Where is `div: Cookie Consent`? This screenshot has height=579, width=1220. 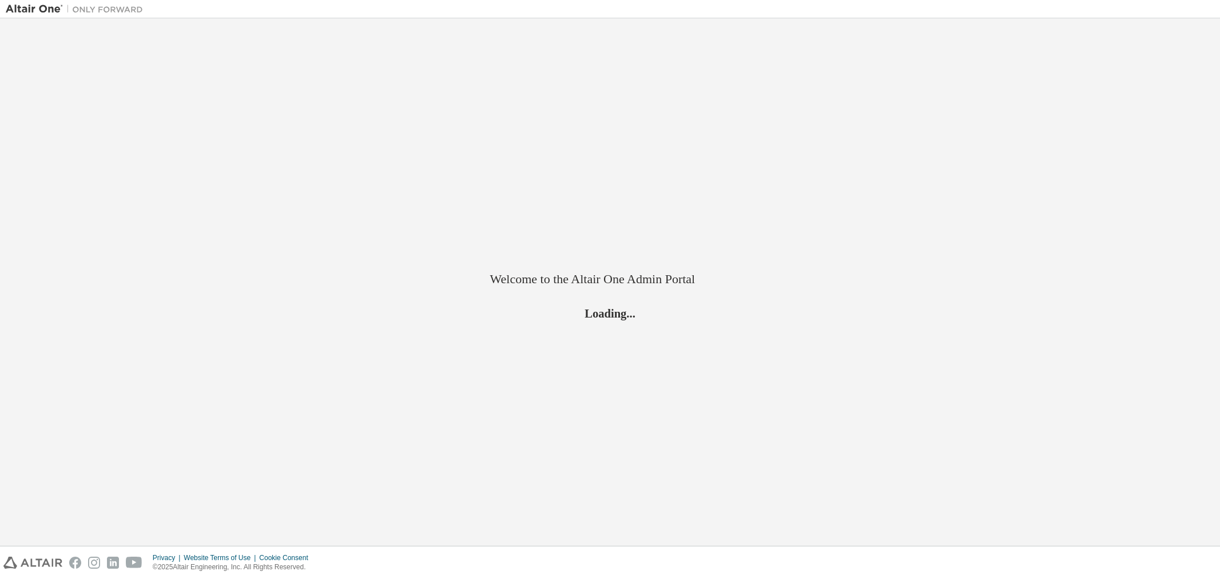
div: Cookie Consent is located at coordinates (287, 558).